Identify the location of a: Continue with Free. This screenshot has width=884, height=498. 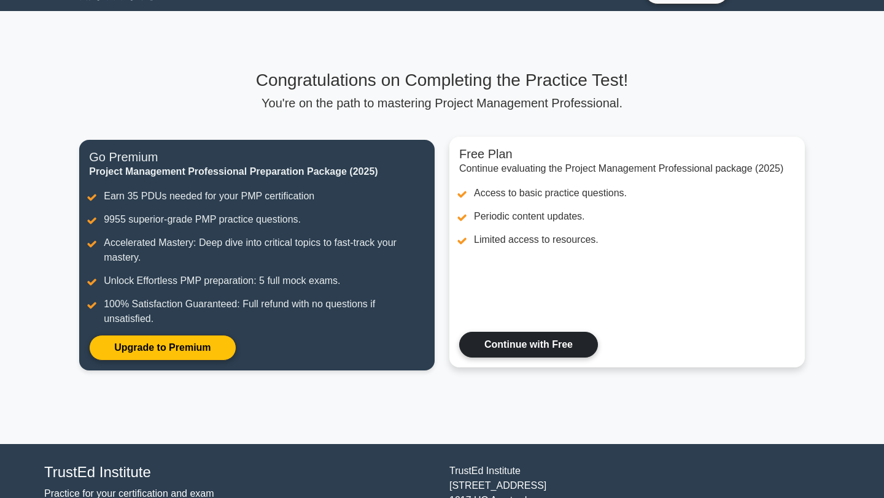
(528, 345).